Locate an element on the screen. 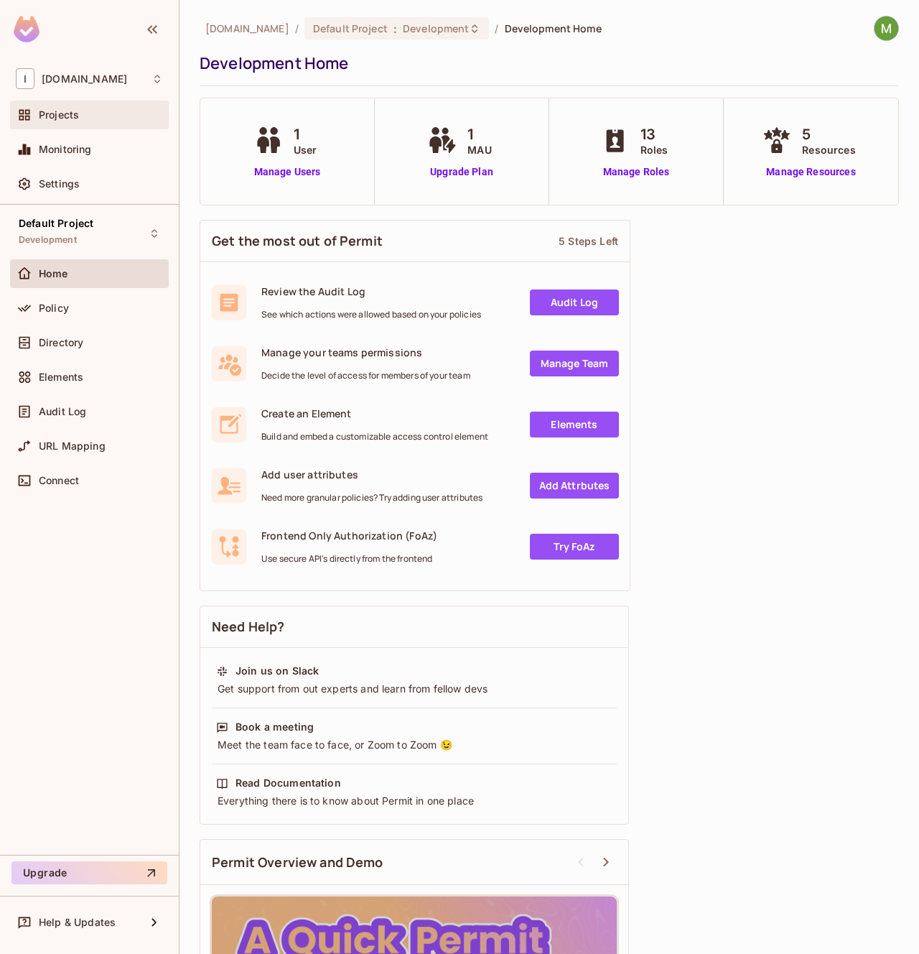 The height and width of the screenshot is (954, 919). div: Everything there is to know about Permit in one place is located at coordinates (414, 801).